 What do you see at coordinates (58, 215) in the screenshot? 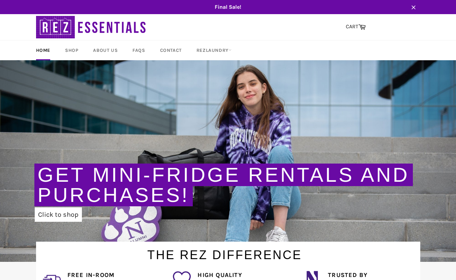
I see `a: Click to shop` at bounding box center [58, 215].